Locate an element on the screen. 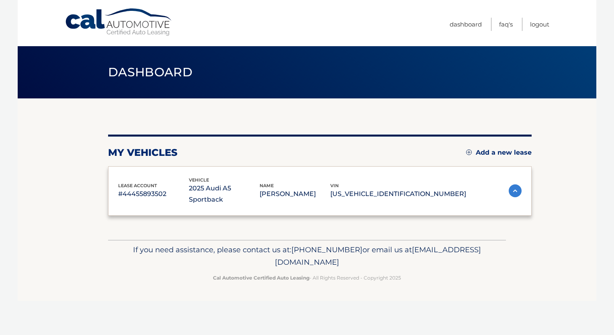 The height and width of the screenshot is (335, 614). h2: my vehicles is located at coordinates (143, 153).